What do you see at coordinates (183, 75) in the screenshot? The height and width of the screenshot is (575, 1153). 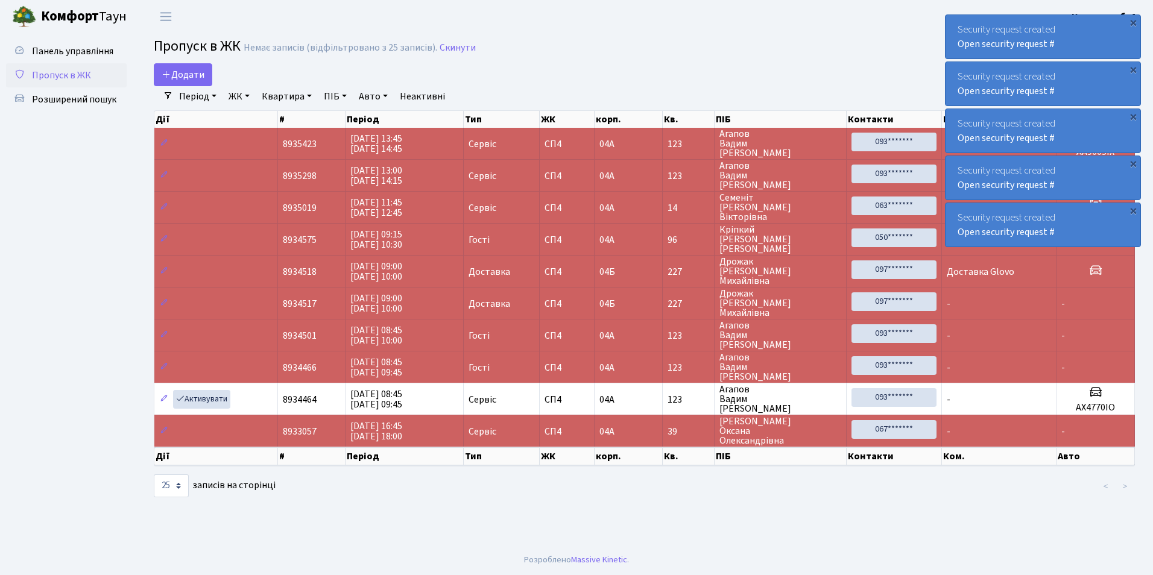 I see `span: Додати` at bounding box center [183, 75].